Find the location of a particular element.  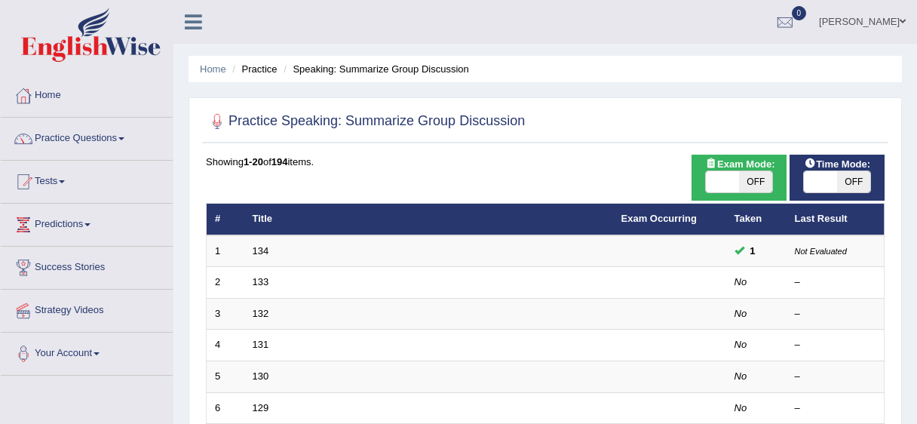

th: Taken is located at coordinates (756, 219).